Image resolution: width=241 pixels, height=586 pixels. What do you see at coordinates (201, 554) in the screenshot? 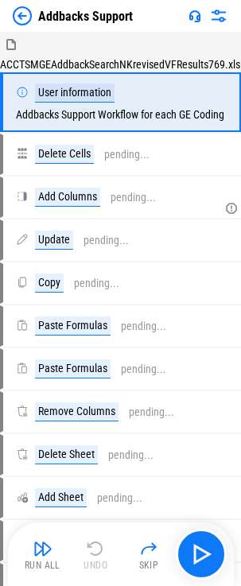
I see `img: Main button` at bounding box center [201, 554].